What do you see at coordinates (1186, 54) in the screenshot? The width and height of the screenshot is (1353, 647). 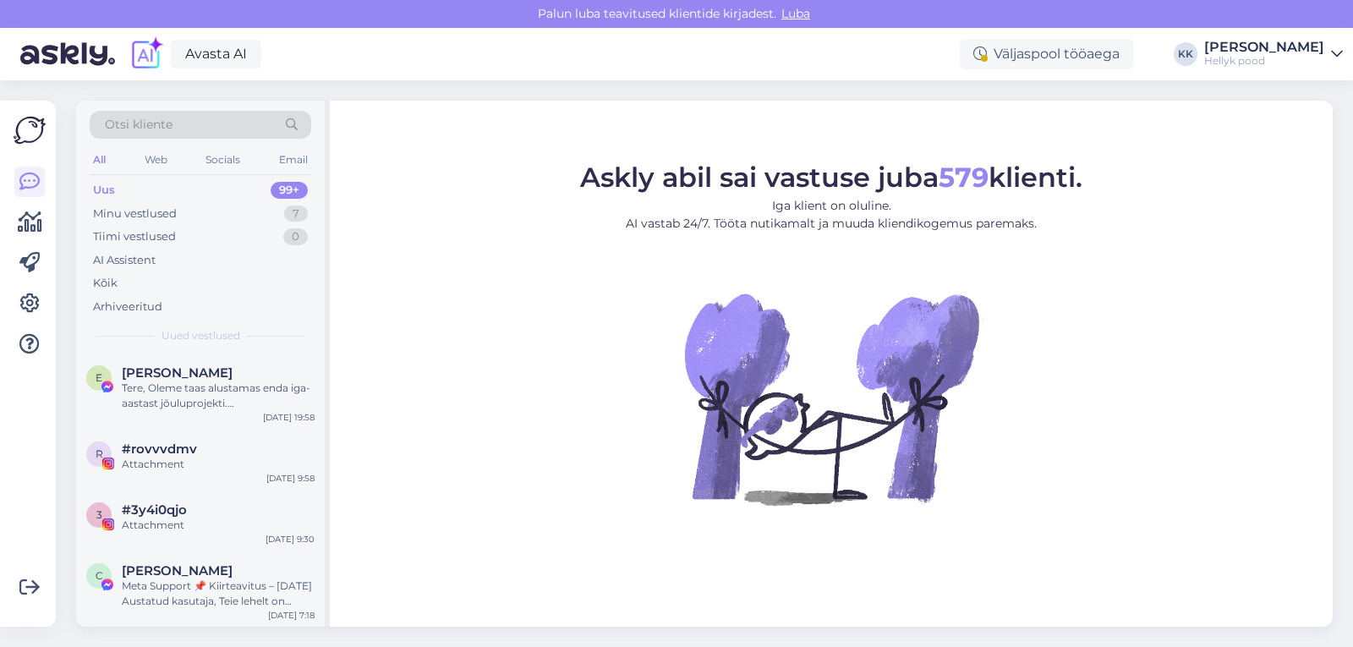 I see `div: KK` at bounding box center [1186, 54].